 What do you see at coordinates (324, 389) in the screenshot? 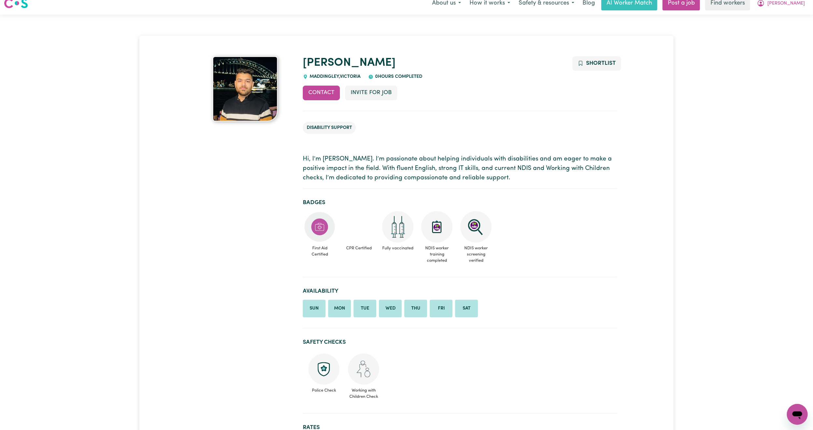
I see `span: Police Check` at bounding box center [324, 389].